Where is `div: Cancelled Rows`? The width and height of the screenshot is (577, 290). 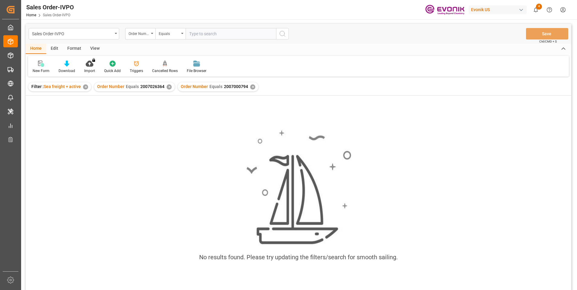 div: Cancelled Rows is located at coordinates (165, 71).